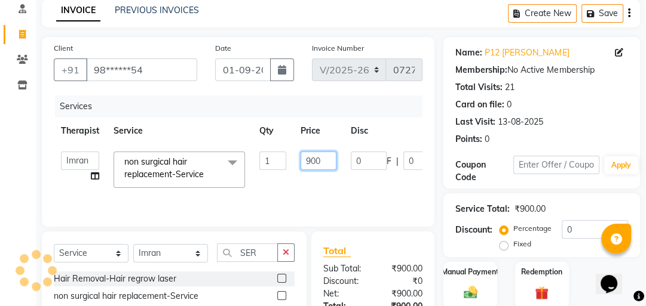 Image resolution: width=646 pixels, height=306 pixels. What do you see at coordinates (602, 13) in the screenshot?
I see `button: Save` at bounding box center [602, 13].